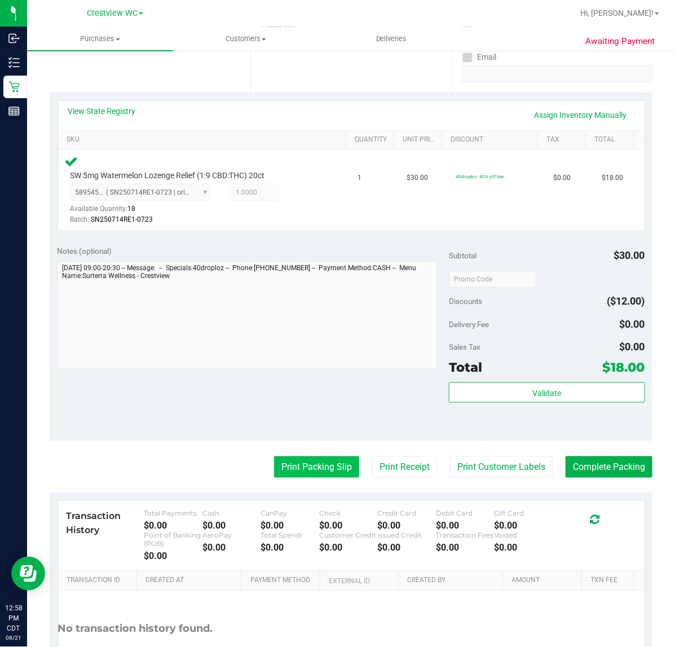  I want to click on div: Credit Card, so click(407, 513).